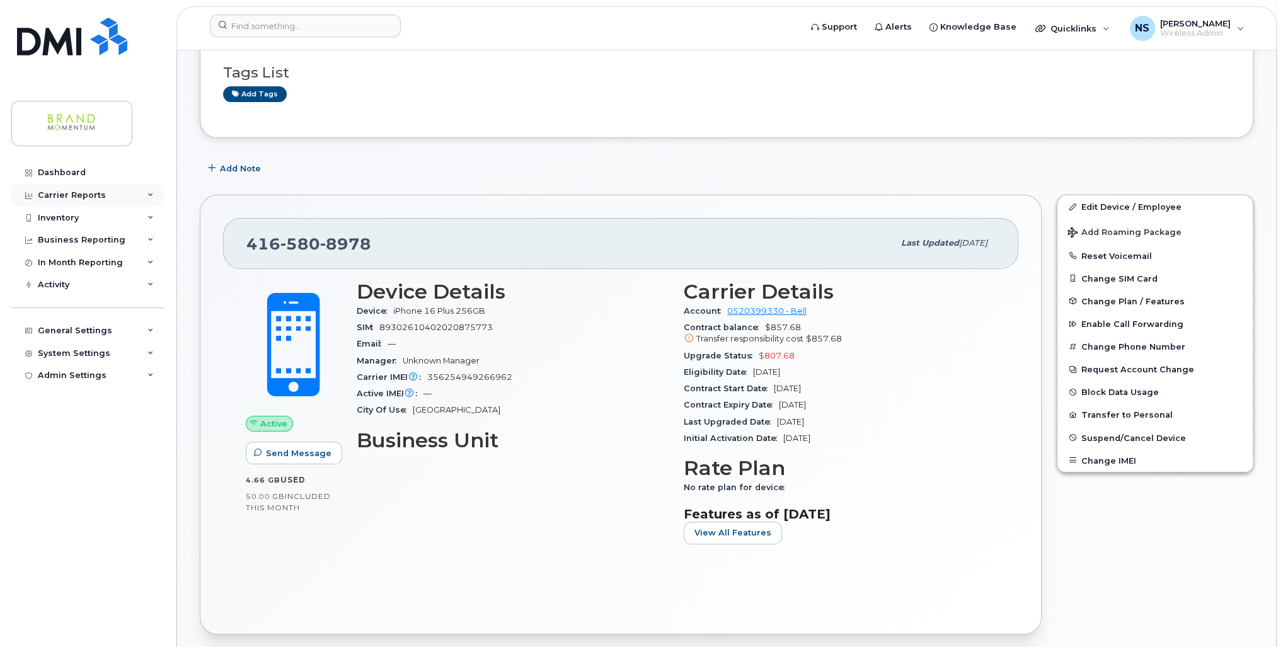  I want to click on h3: Device Details, so click(512, 292).